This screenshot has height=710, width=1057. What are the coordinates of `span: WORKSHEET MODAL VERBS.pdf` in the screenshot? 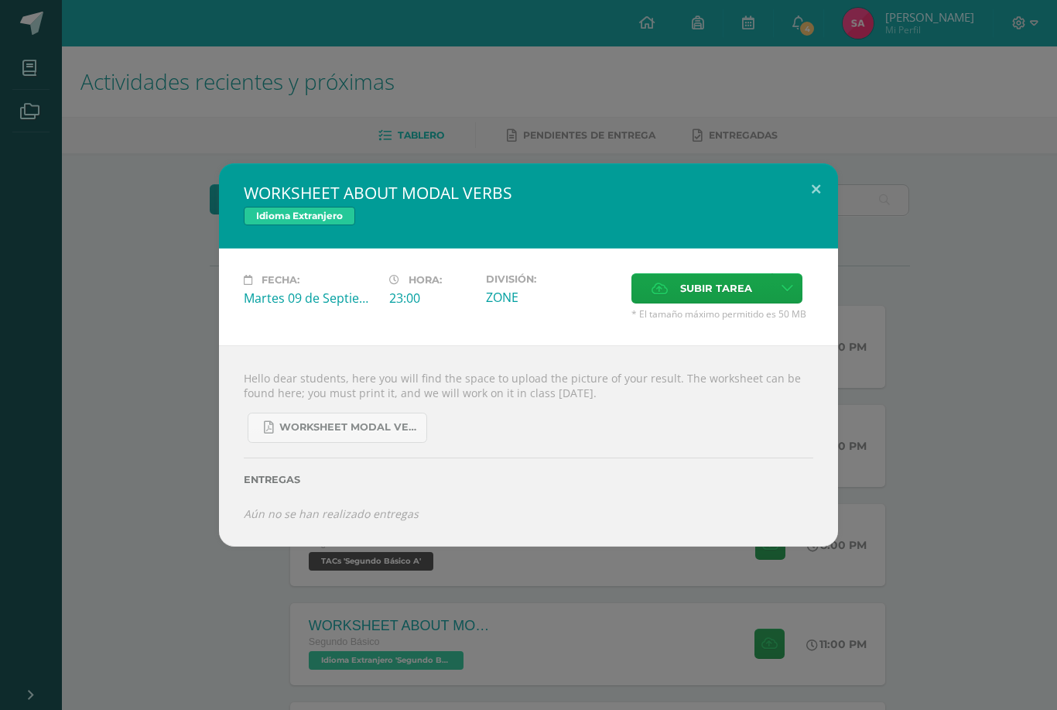 It's located at (349, 427).